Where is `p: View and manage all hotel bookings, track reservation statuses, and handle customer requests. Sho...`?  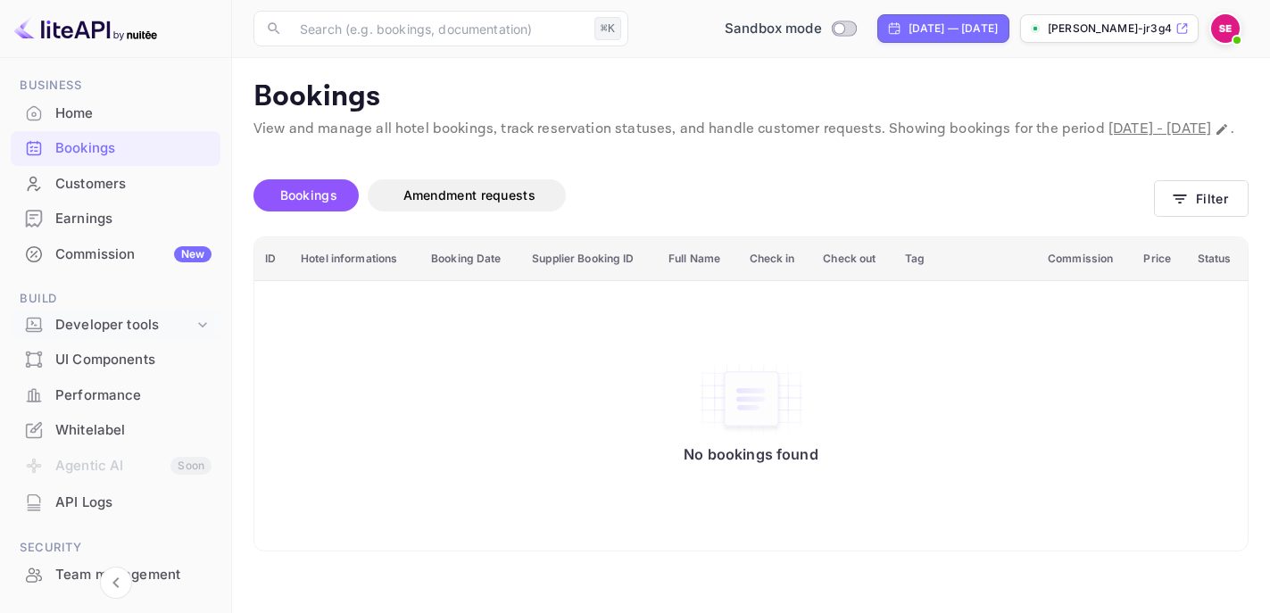
p: View and manage all hotel bookings, track reservation statuses, and handle customer requests. Sho... is located at coordinates (750, 129).